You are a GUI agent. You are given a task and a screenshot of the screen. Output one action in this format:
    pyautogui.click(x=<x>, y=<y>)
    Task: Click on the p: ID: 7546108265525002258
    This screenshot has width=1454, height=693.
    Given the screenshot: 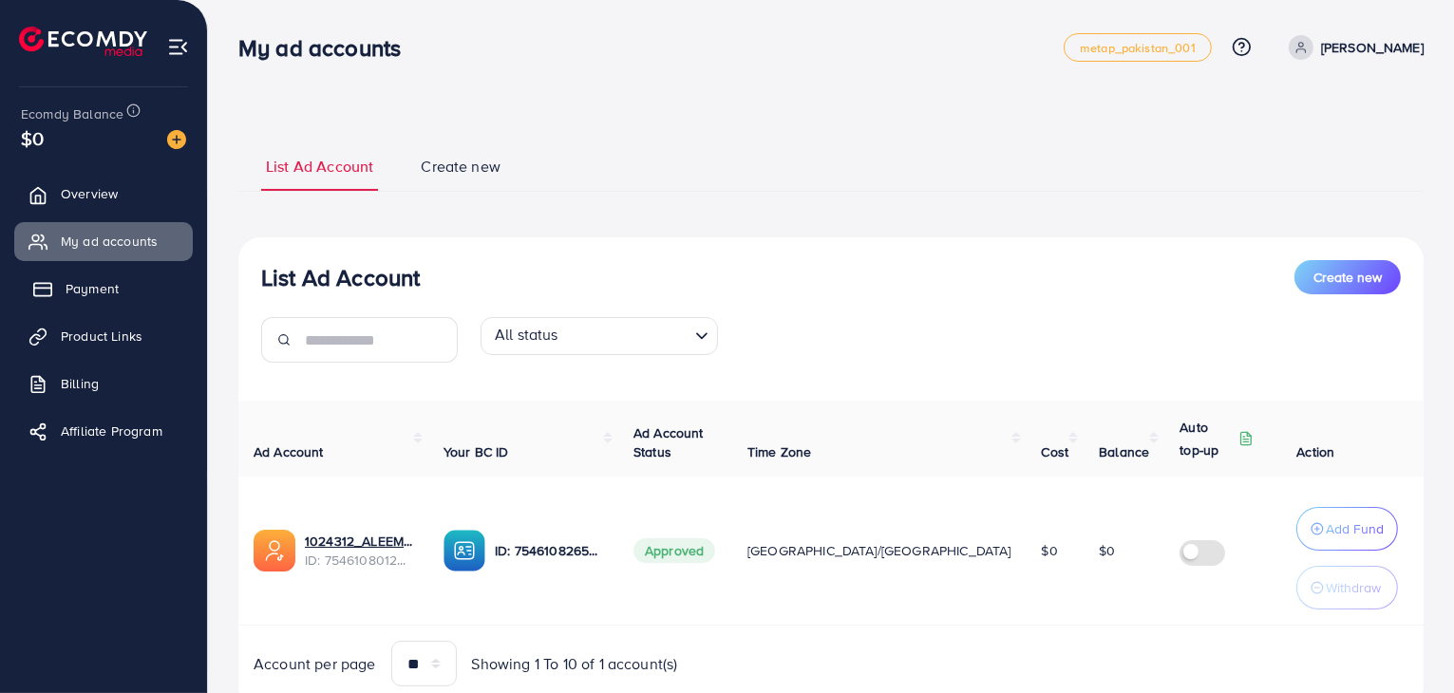 What is the action you would take?
    pyautogui.click(x=549, y=551)
    